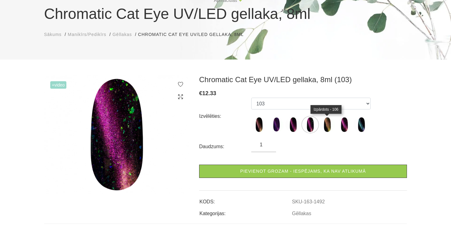  Describe the element at coordinates (87, 34) in the screenshot. I see `span: Manikīrs/Pedikīrs` at that location.